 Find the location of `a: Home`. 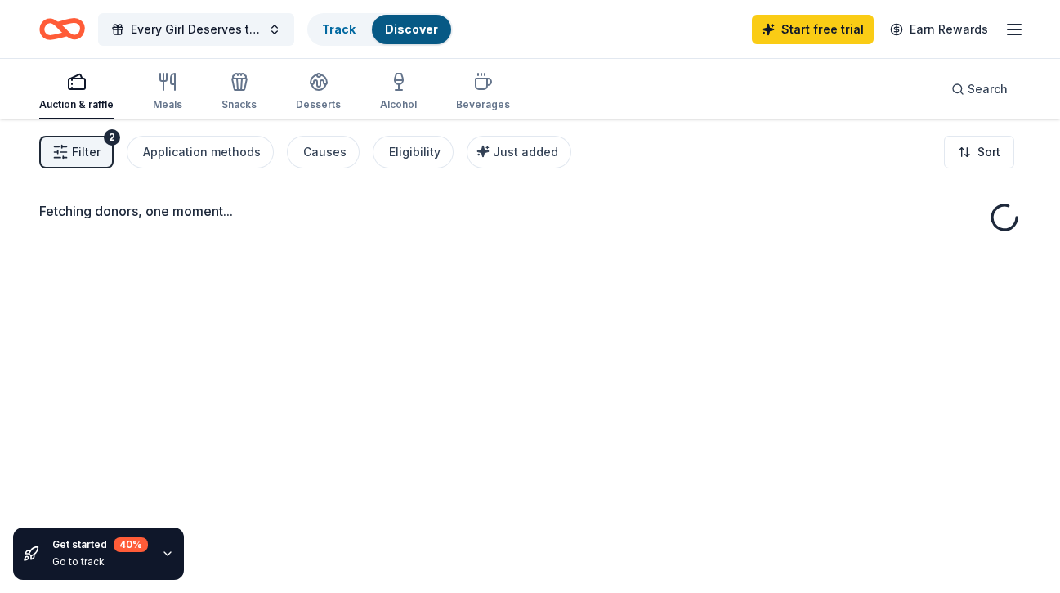

a: Home is located at coordinates (62, 29).